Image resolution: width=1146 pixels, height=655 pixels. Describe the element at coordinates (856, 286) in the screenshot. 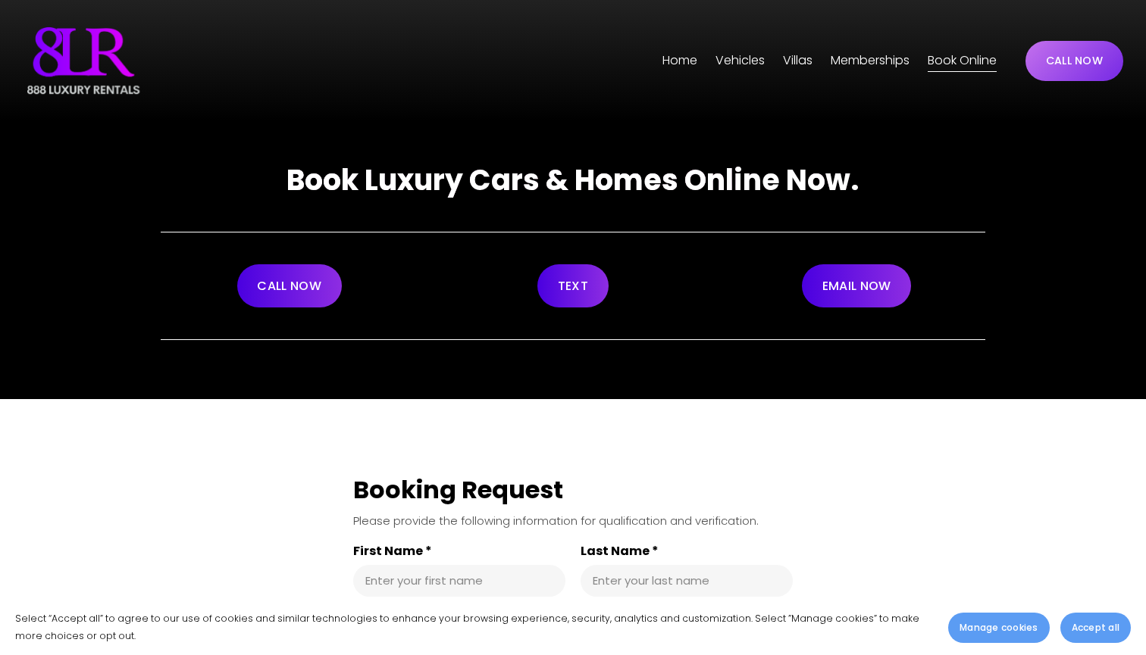

I see `a: EMAIL NOW` at that location.